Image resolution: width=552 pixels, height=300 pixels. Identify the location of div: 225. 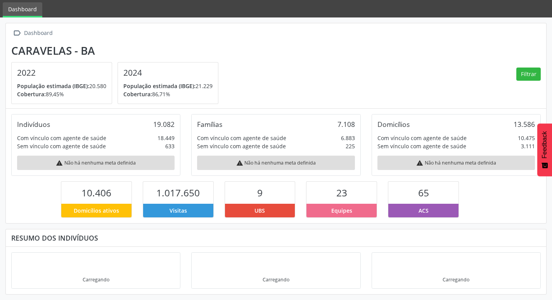
(350, 146).